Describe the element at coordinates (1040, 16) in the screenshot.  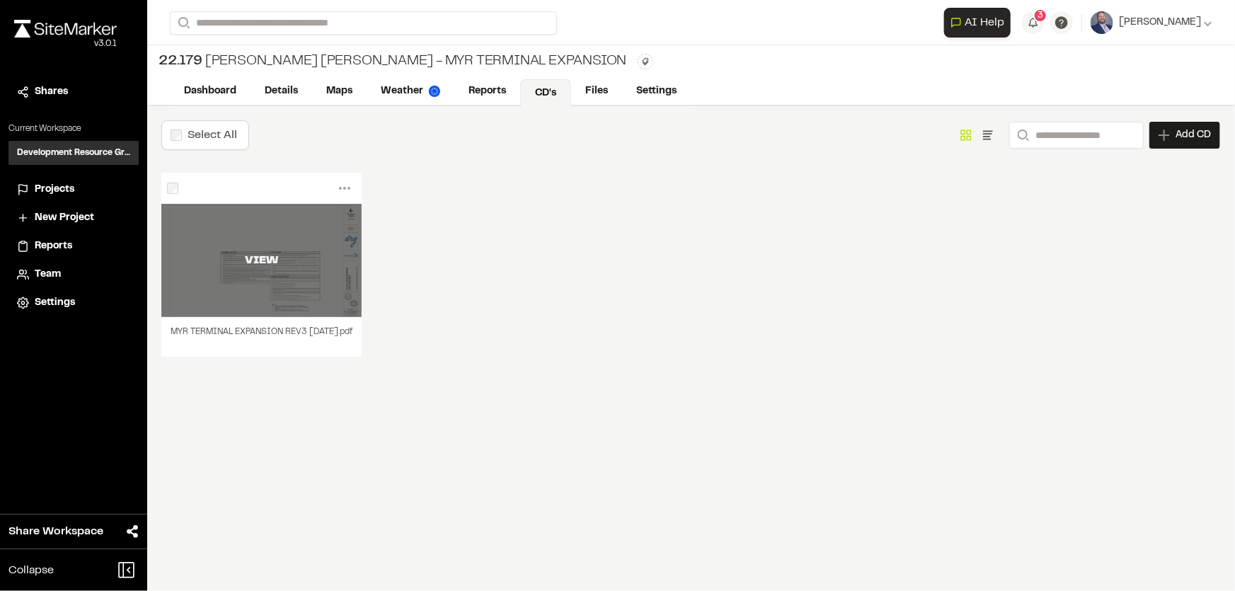
I see `span: 3` at that location.